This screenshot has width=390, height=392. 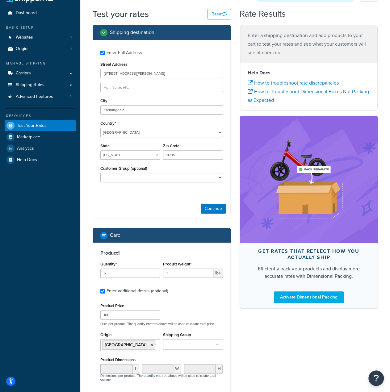 What do you see at coordinates (28, 137) in the screenshot?
I see `span: Marketplace` at bounding box center [28, 137].